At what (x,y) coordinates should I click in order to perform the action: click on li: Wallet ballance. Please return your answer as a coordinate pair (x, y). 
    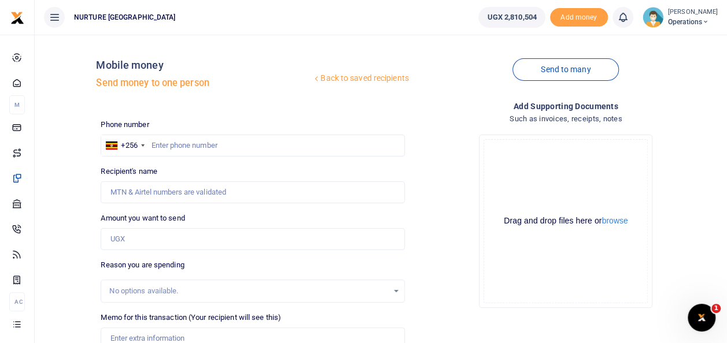
    Looking at the image, I should click on (511, 17).